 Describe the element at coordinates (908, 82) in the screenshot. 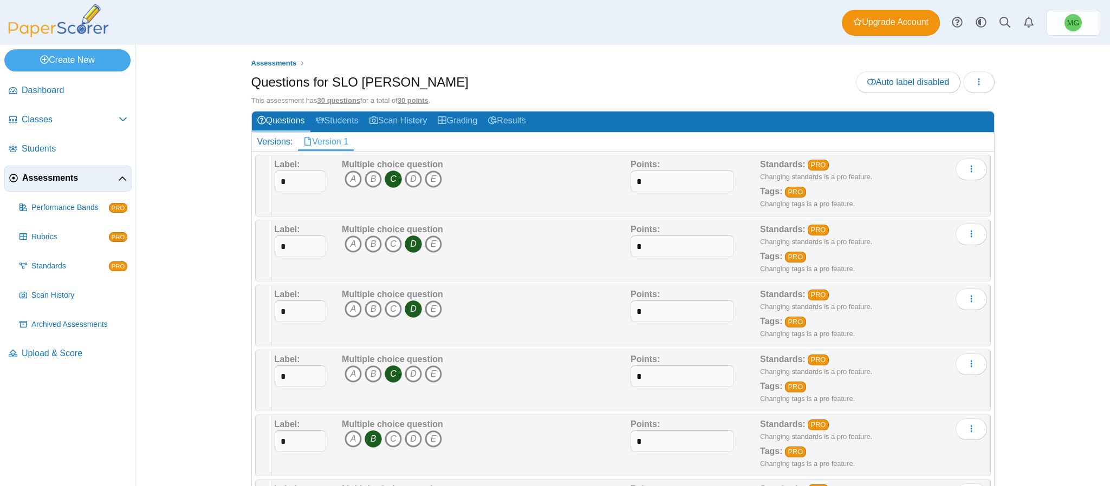

I see `span: Auto label disabled` at that location.